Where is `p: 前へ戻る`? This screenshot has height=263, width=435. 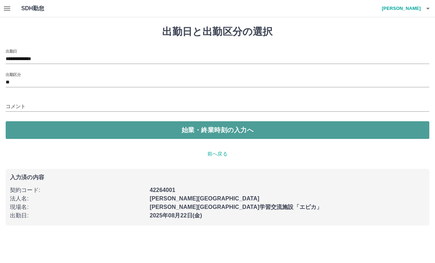
p: 前へ戻る is located at coordinates (217, 154).